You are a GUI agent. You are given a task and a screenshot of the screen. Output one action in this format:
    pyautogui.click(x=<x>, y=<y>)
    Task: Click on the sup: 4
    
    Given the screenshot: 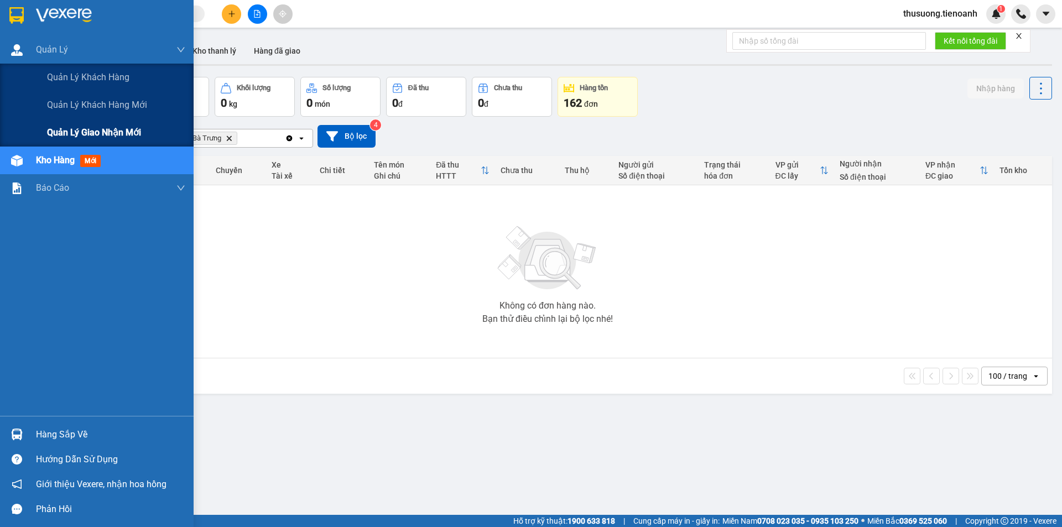 What is the action you would take?
    pyautogui.click(x=375, y=125)
    